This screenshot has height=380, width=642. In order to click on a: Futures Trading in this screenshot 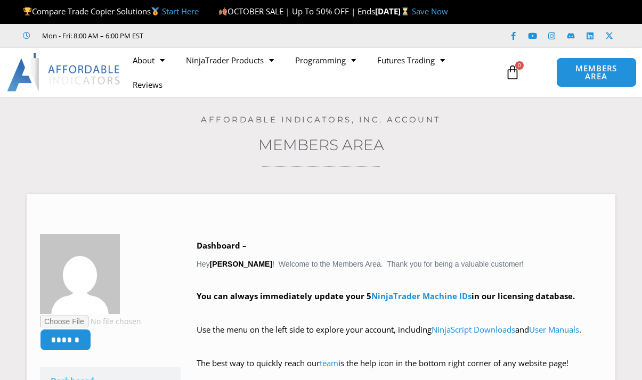, I will do `click(411, 60)`.